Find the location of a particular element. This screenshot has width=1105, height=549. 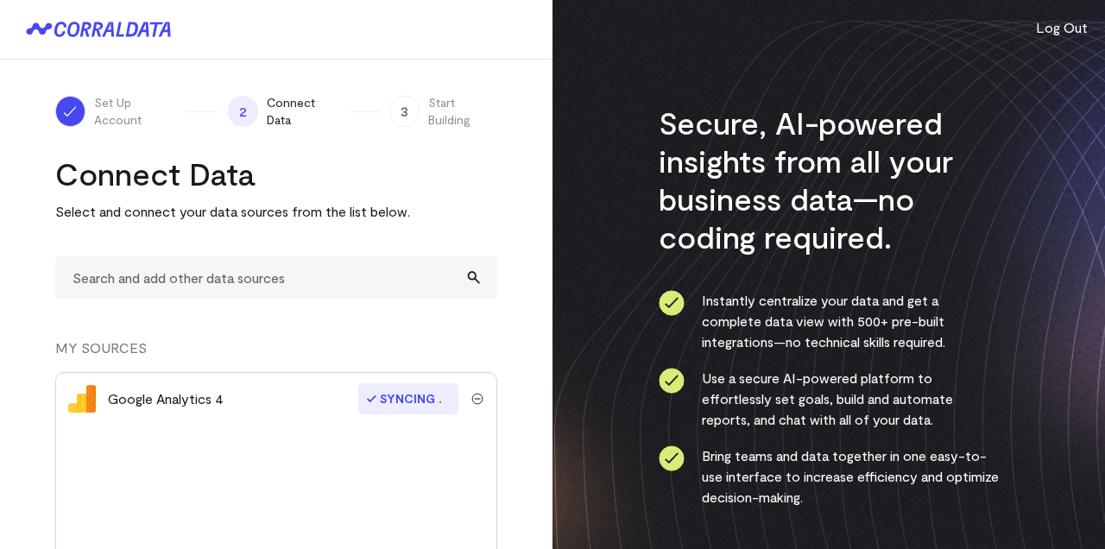

h3: Secure, AI-powered insights from all your business data—no coding required. is located at coordinates (829, 180).